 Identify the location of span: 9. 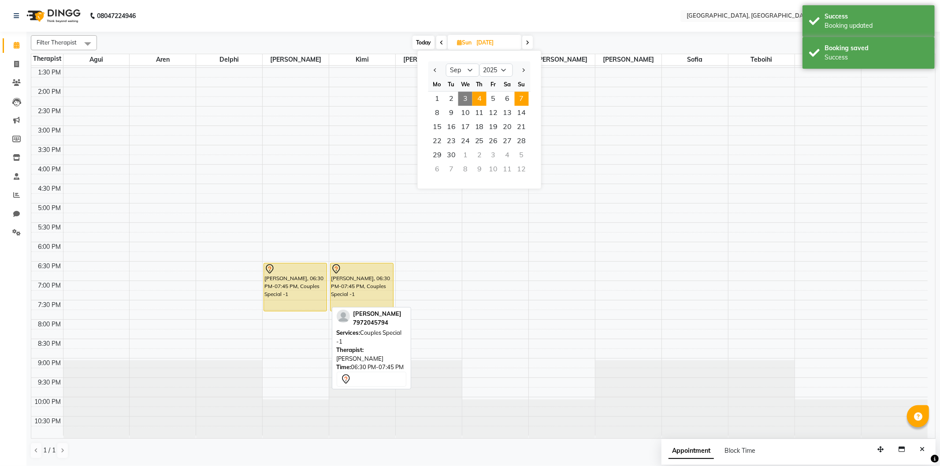
(451, 113).